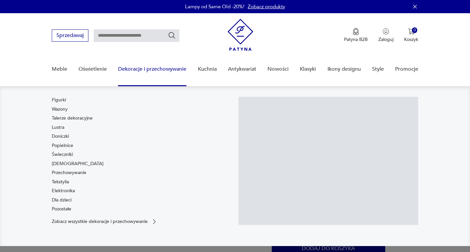 The image size is (470, 252). Describe the element at coordinates (266, 7) in the screenshot. I see `a: Zobacz produkty` at that location.